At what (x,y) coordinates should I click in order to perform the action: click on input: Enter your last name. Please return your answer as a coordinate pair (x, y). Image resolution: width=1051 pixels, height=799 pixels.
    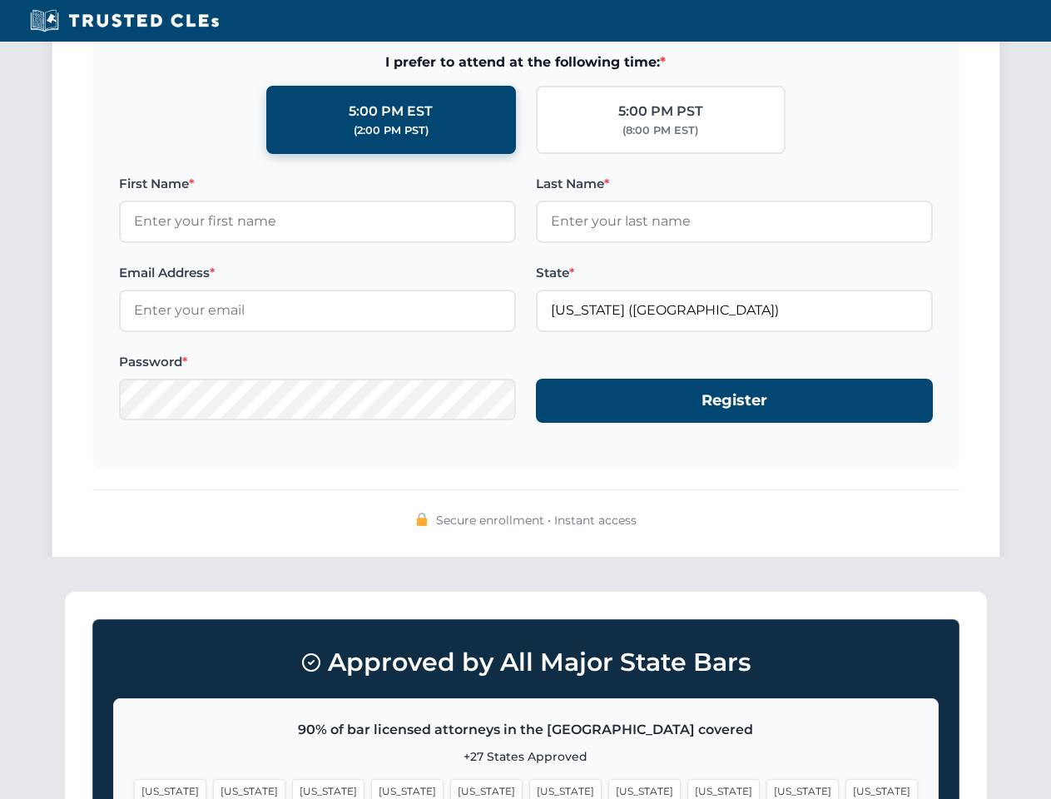
    Looking at the image, I should click on (734, 221).